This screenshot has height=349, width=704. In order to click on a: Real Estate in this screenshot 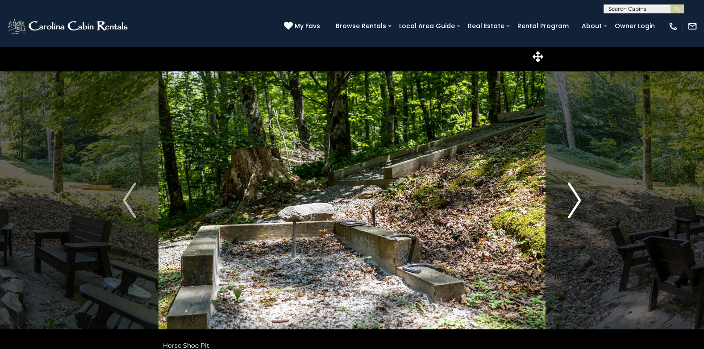, I will do `click(486, 26)`.